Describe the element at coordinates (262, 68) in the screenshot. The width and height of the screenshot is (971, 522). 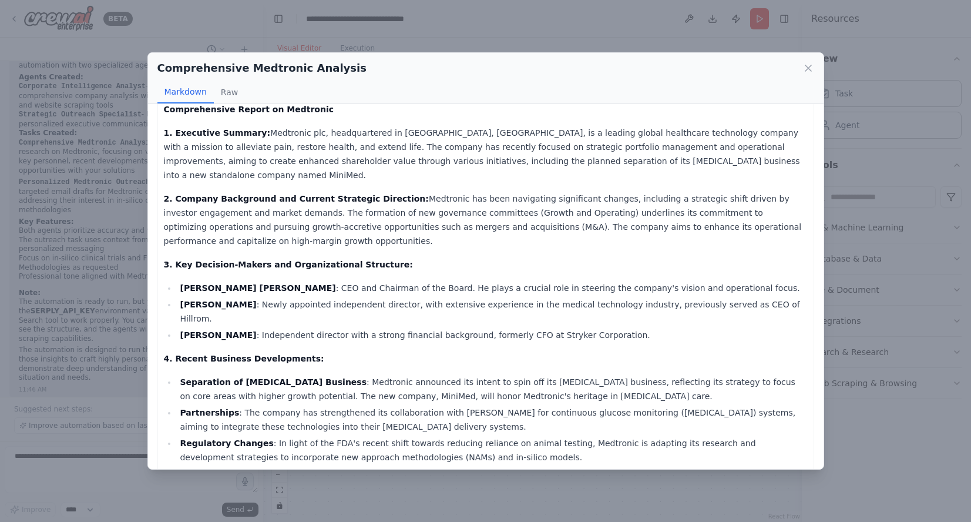
I see `h2: Comprehensive Medtronic Analysis` at that location.